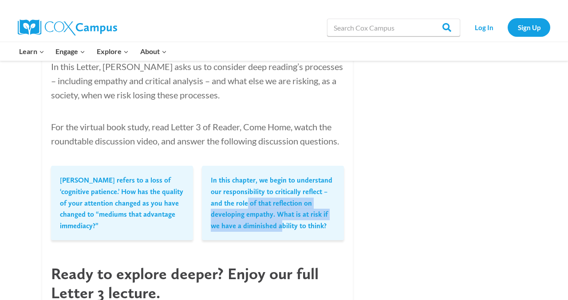  Describe the element at coordinates (507, 27) in the screenshot. I see `nav: Secondary Navigation` at that location.